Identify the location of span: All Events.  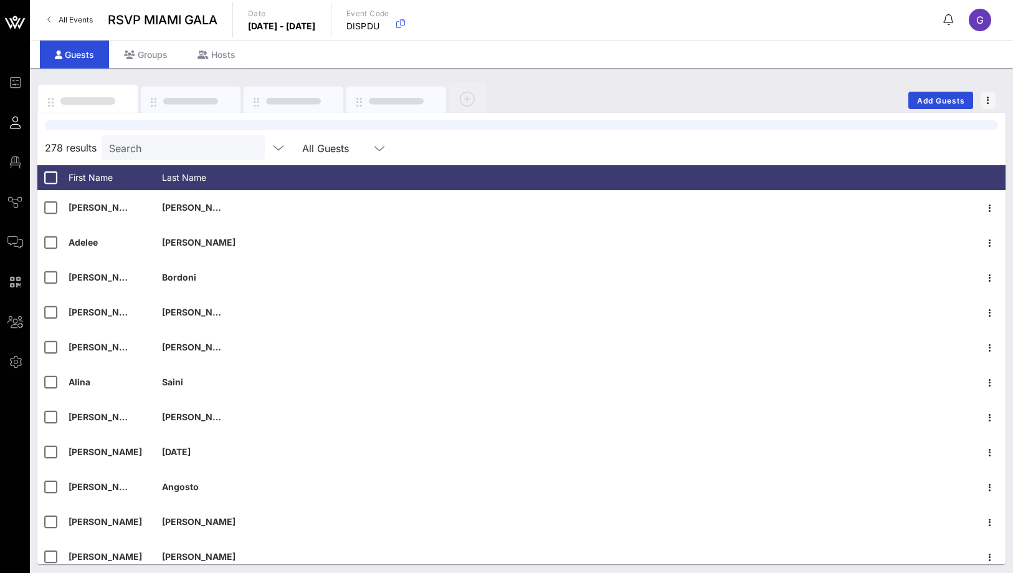
(75, 19).